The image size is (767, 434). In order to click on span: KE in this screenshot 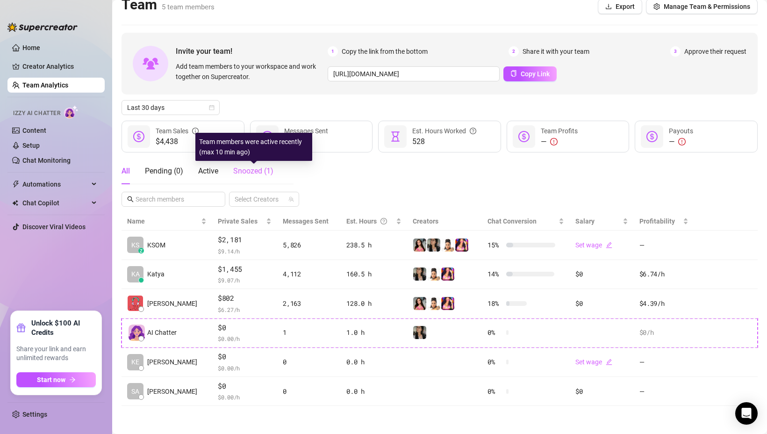, I will do `click(135, 362)`.